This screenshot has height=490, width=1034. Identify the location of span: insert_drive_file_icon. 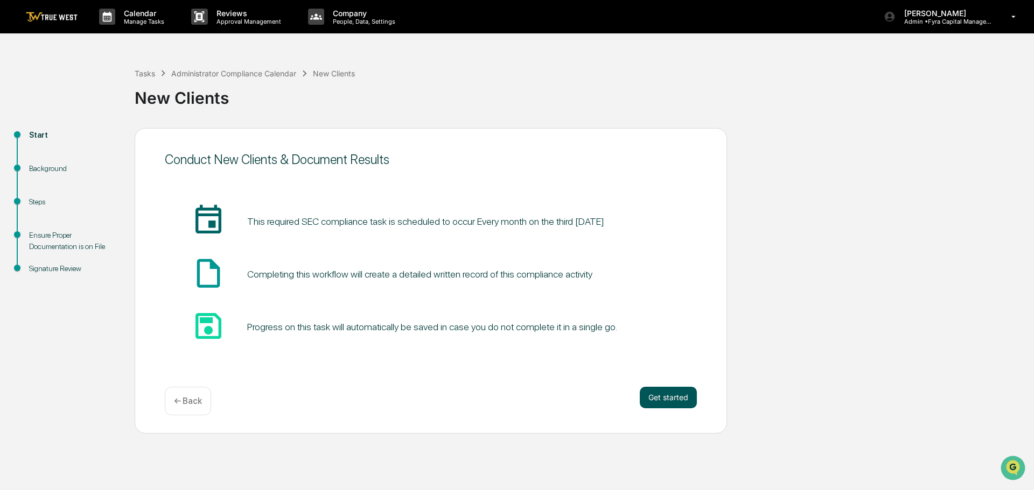
(208, 273).